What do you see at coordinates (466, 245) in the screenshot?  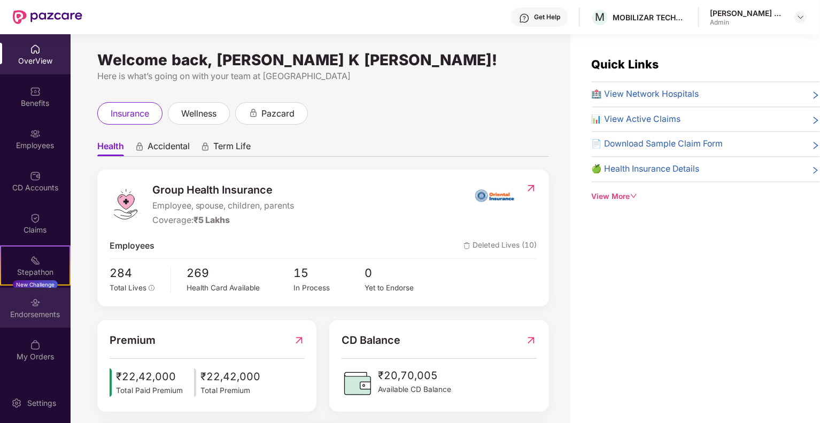 I see `img: deleteIcon` at bounding box center [466, 245].